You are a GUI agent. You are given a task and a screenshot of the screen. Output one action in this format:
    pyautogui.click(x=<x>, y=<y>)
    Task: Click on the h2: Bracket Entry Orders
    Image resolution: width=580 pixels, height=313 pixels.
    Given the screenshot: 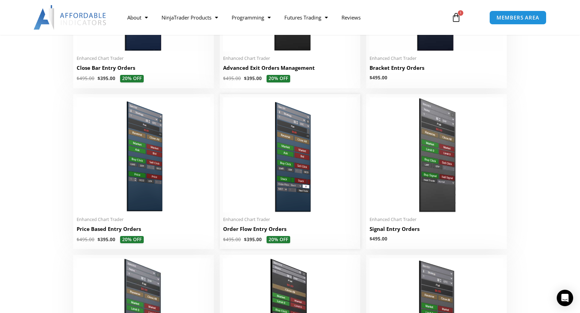 What is the action you would take?
    pyautogui.click(x=436, y=68)
    